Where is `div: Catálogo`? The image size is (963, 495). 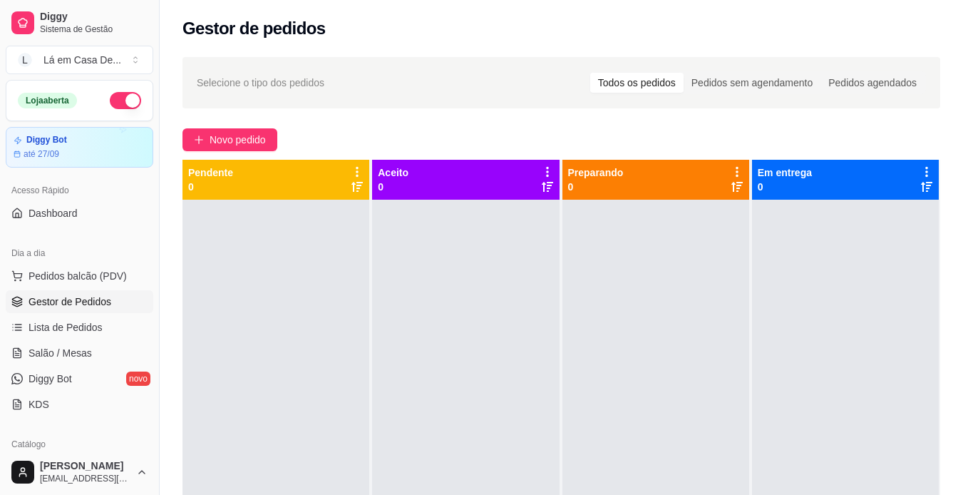
div: Catálogo is located at coordinates (79, 444).